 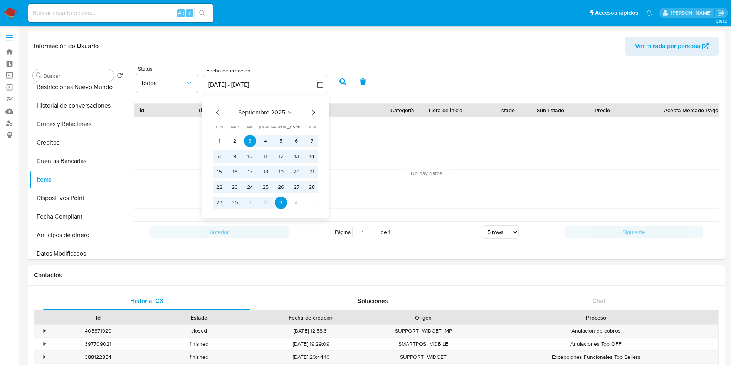 I want to click on button: lunes 1 de septiembre de 2025, so click(x=219, y=141).